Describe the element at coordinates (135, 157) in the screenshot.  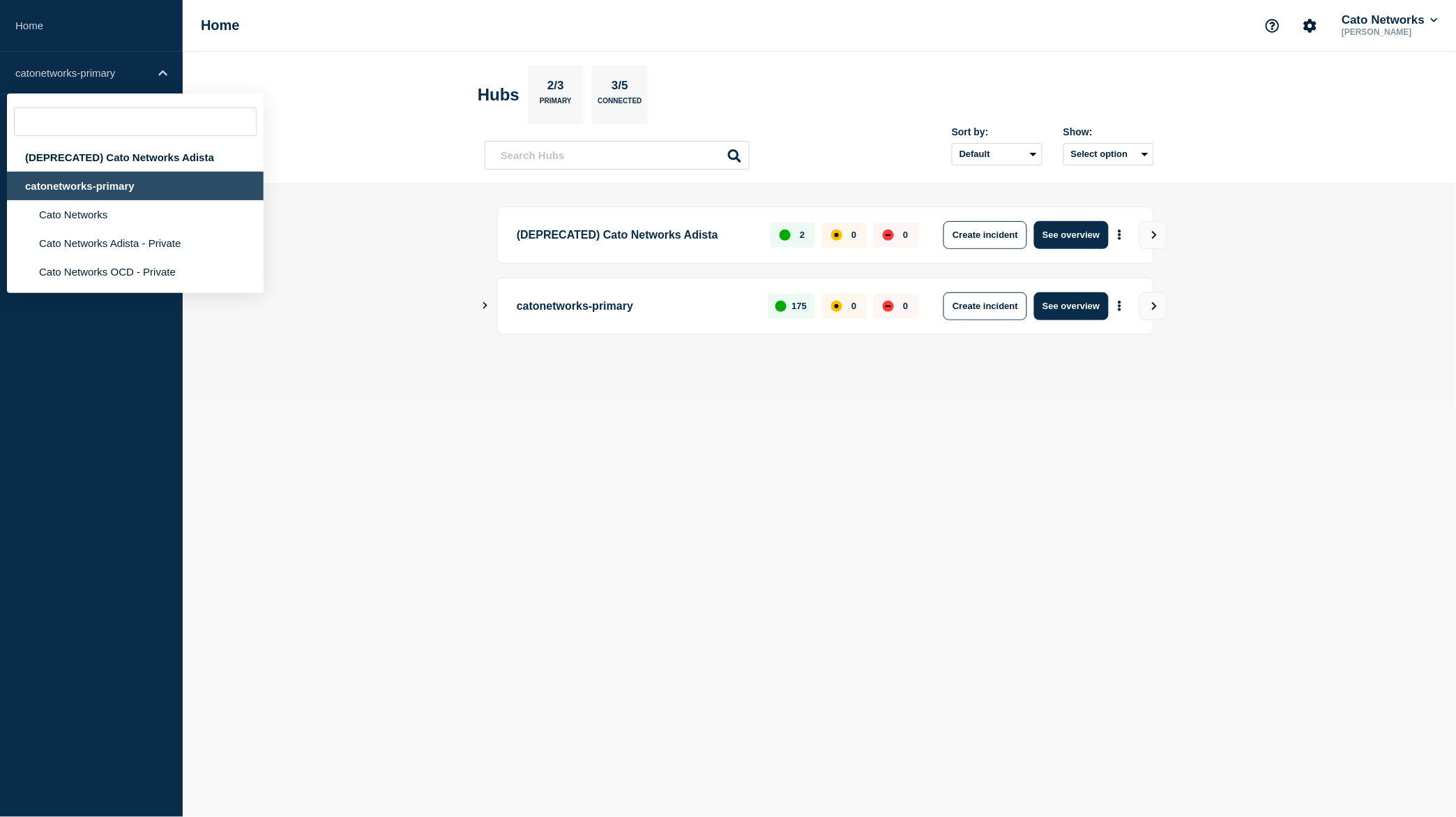
I see `div: (DEPRECATED) Cato Networks Adista` at that location.